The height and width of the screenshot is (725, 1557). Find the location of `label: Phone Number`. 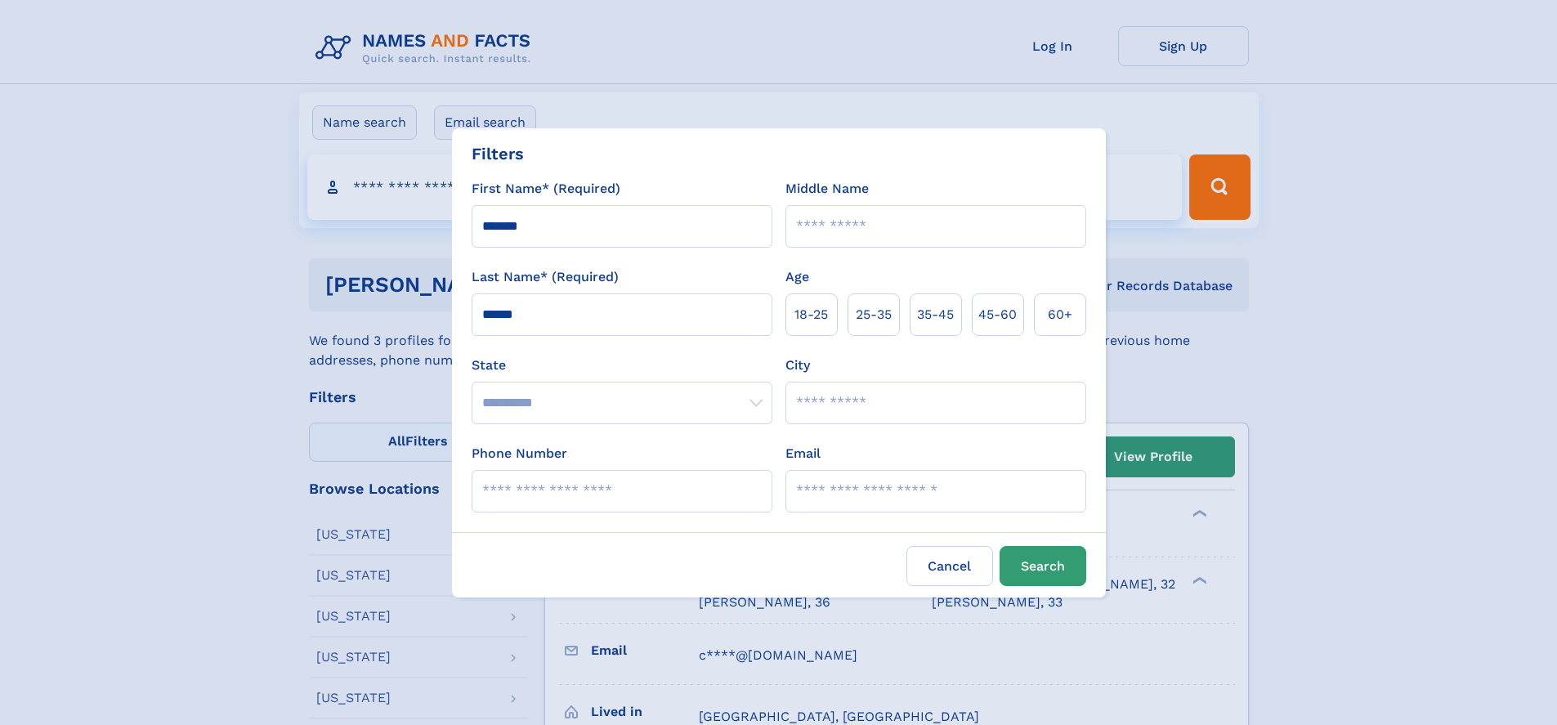

label: Phone Number is located at coordinates (519, 454).